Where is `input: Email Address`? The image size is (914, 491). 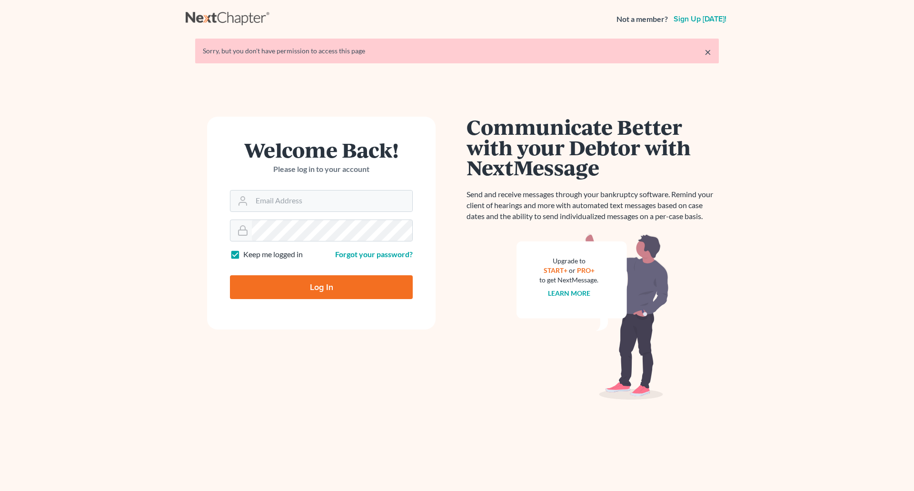
input: Email Address is located at coordinates (332, 201).